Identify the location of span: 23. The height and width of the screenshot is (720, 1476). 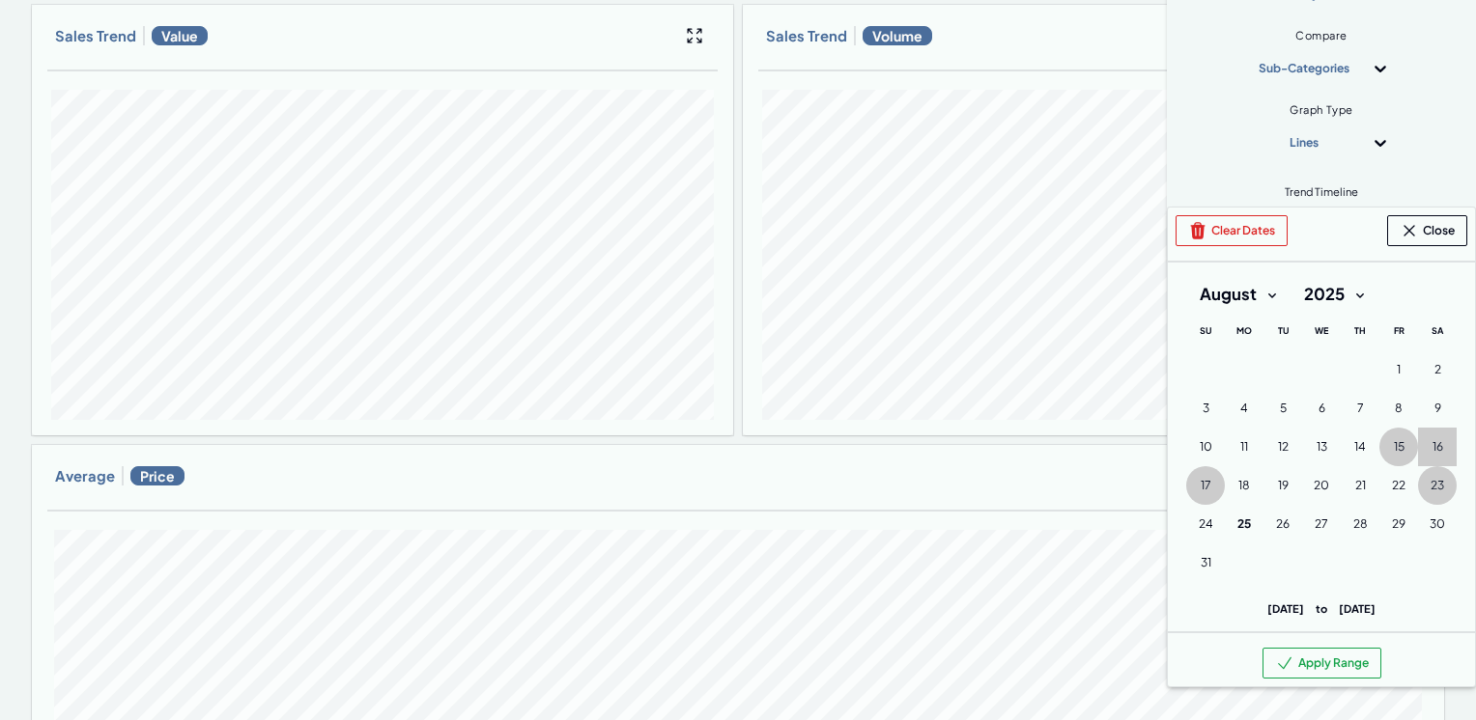
(1437, 486).